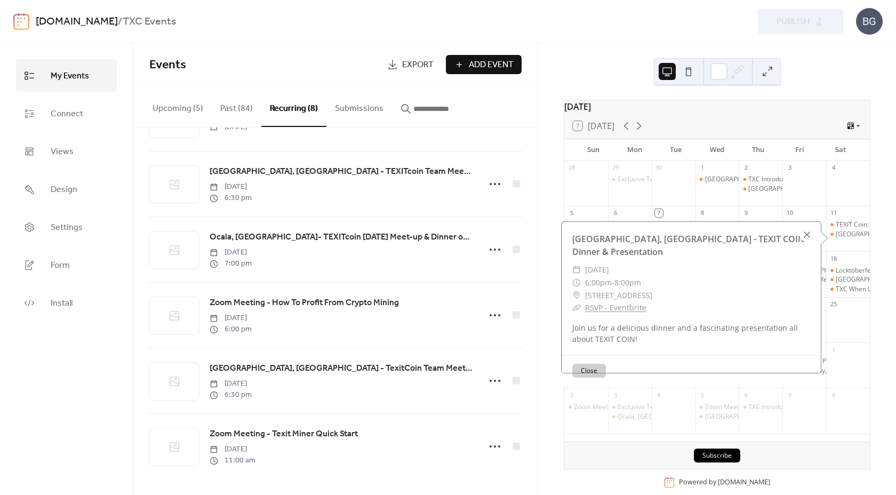 This screenshot has width=896, height=495. I want to click on button: Recurring (8), so click(294, 107).